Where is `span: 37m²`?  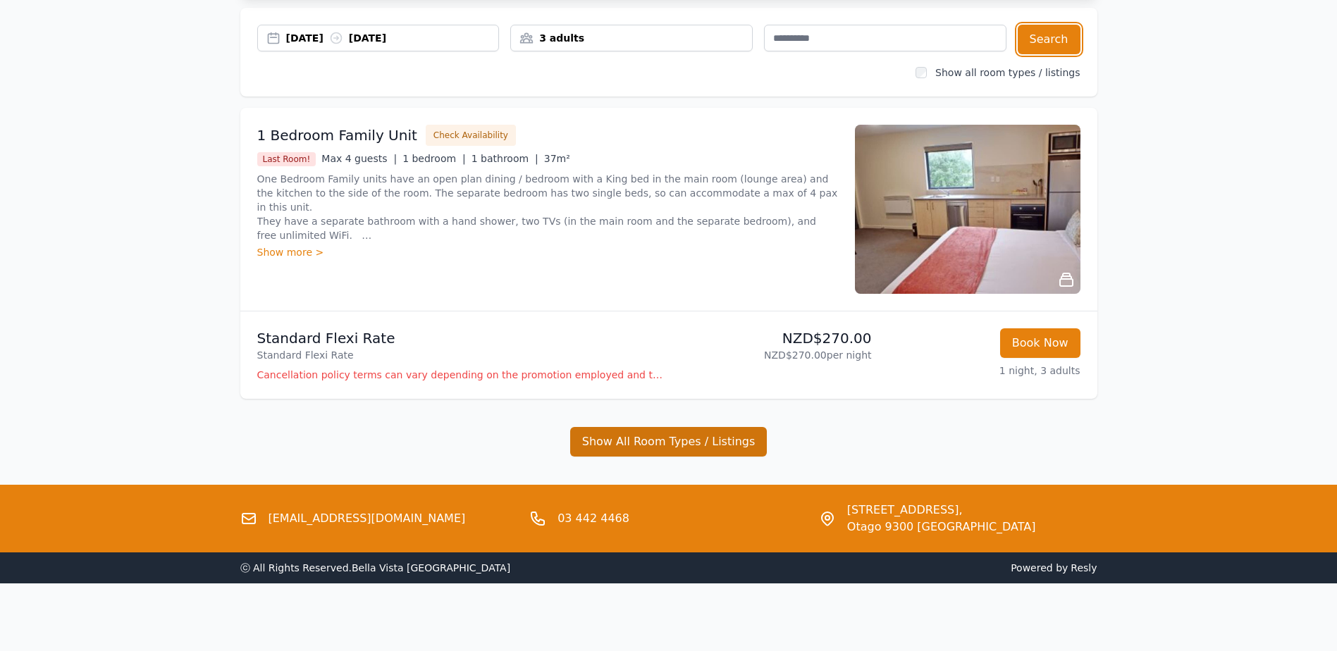 span: 37m² is located at coordinates (557, 159).